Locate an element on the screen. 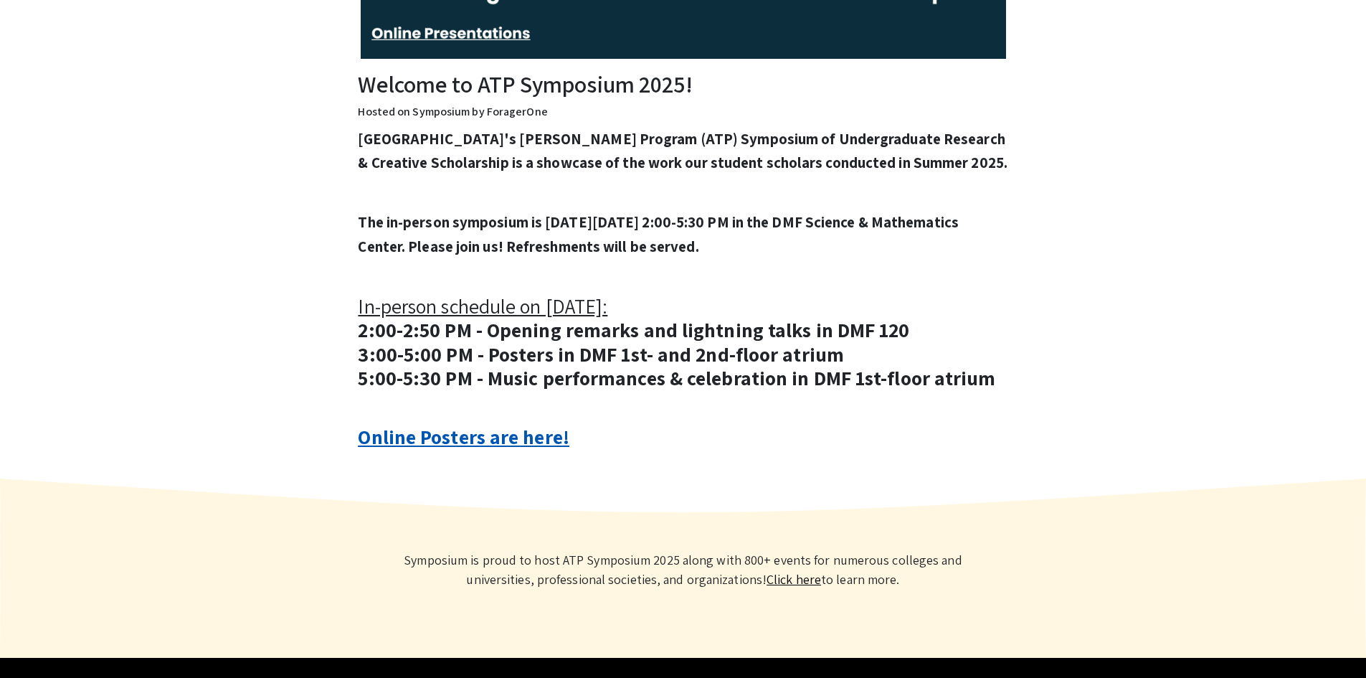 This screenshot has width=1366, height=678. a: Learn more about Symposium is located at coordinates (794, 579).